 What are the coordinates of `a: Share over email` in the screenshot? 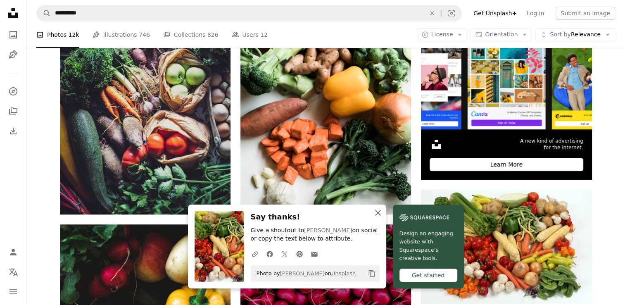 It's located at (314, 253).